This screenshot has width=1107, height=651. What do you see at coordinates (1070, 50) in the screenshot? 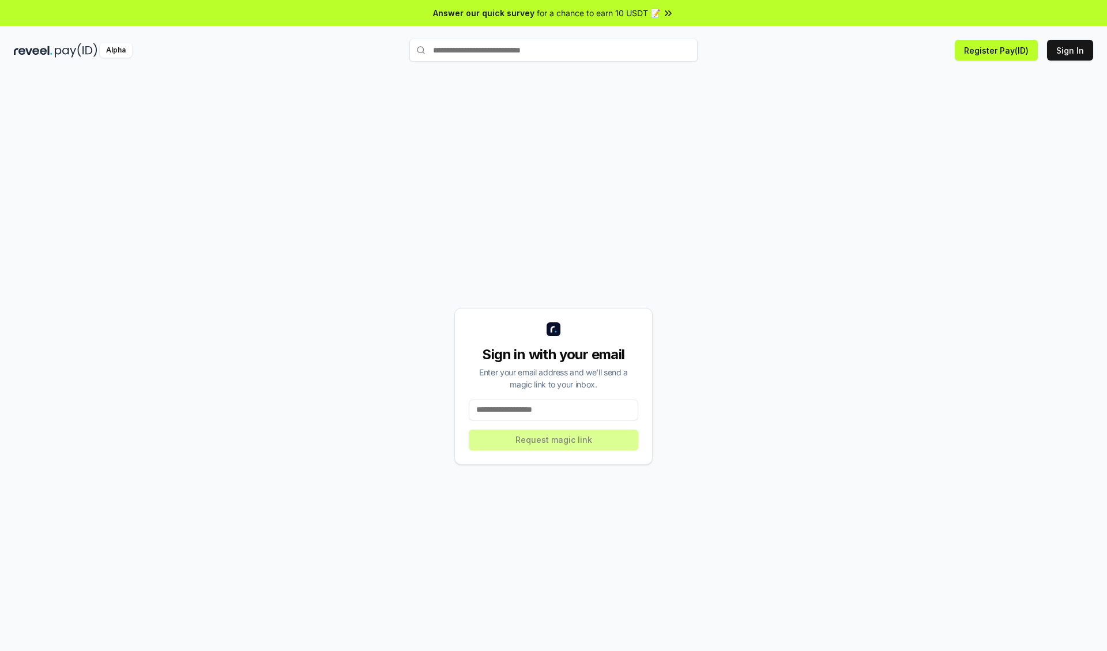
I see `button: Sign In` at bounding box center [1070, 50].